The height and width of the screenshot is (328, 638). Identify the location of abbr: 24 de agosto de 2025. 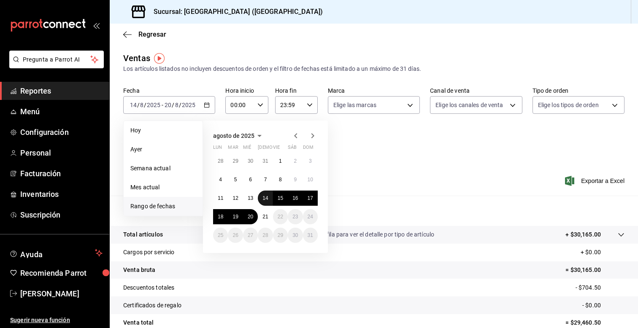
(310, 217).